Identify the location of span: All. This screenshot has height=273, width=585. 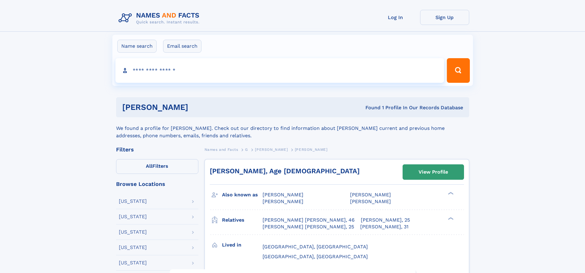
(149, 166).